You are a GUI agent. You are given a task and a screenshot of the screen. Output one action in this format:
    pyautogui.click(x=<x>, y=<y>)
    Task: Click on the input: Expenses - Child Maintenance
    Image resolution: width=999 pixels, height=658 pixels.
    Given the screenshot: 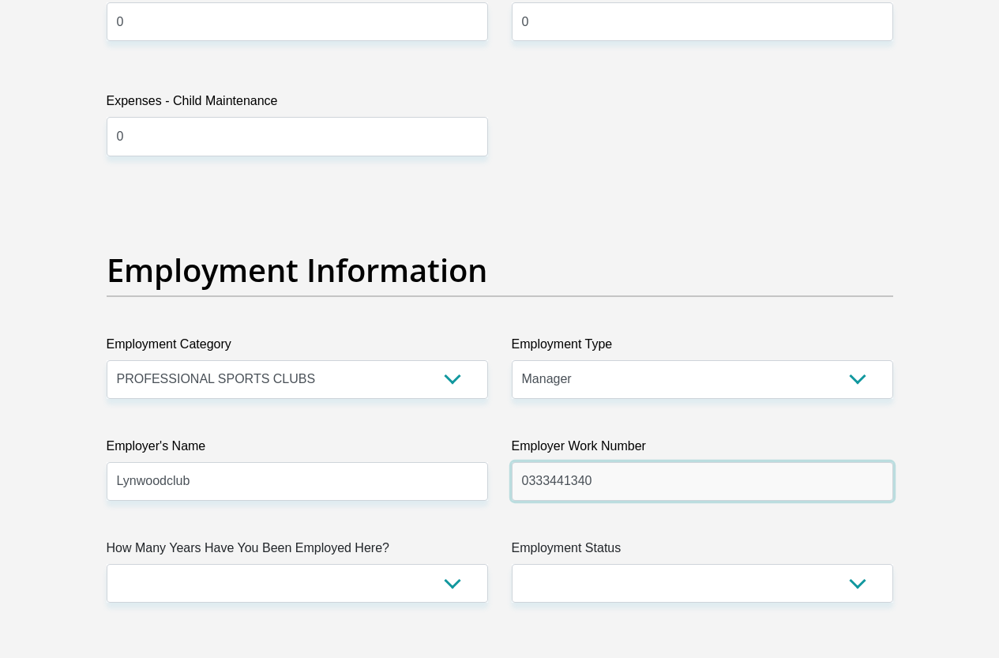 What is the action you would take?
    pyautogui.click(x=297, y=136)
    